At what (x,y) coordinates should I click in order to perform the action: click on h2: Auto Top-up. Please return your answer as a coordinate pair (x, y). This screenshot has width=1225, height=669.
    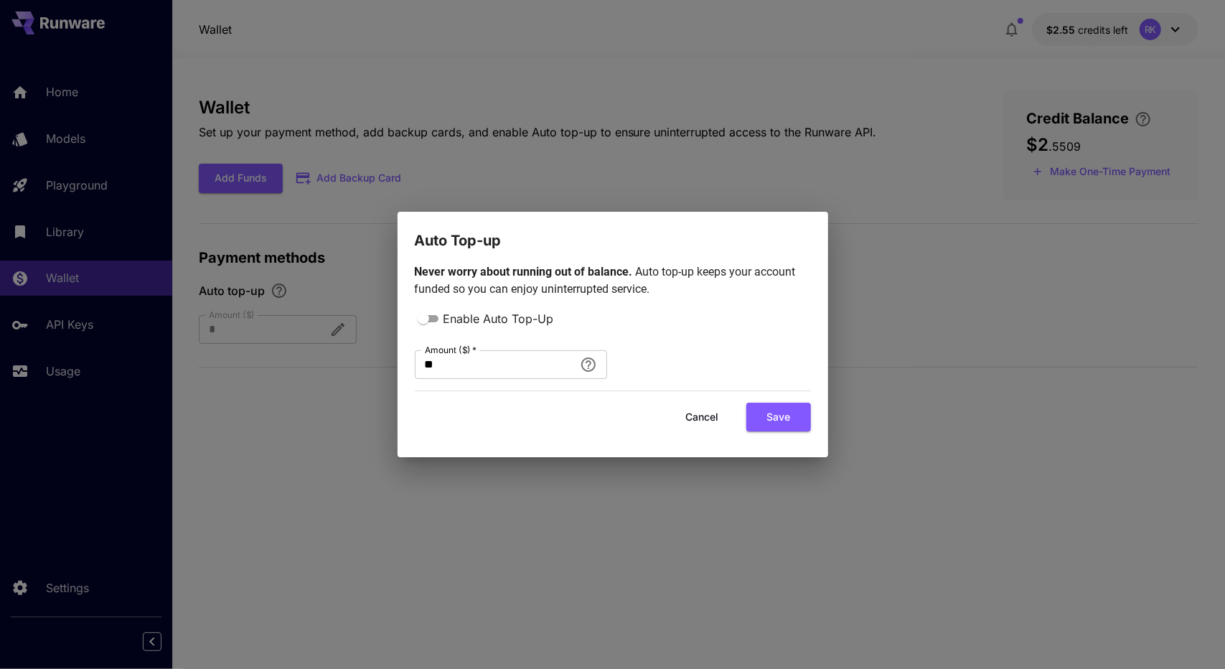
    Looking at the image, I should click on (613, 232).